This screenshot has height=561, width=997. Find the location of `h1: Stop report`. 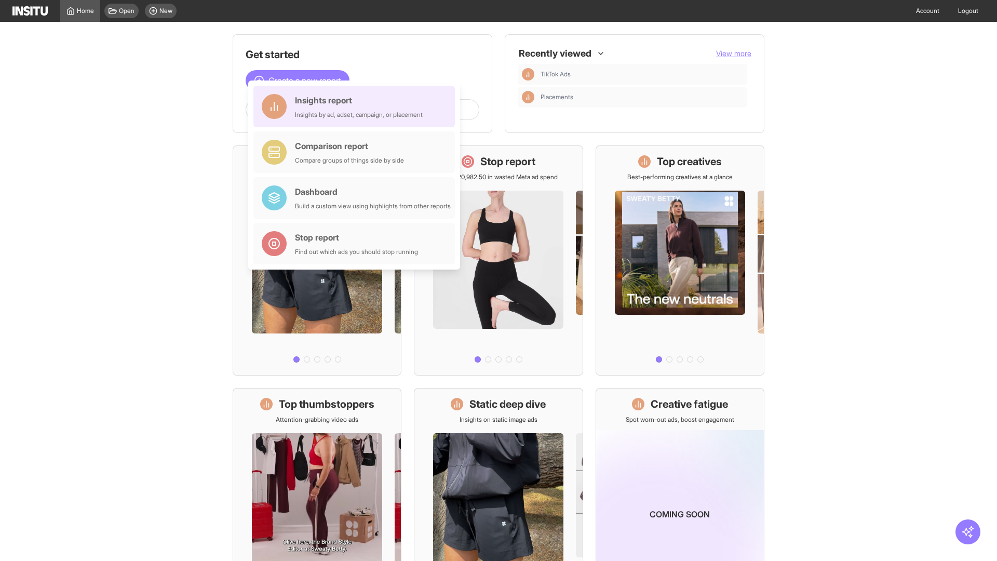

h1: Stop report is located at coordinates (508, 162).